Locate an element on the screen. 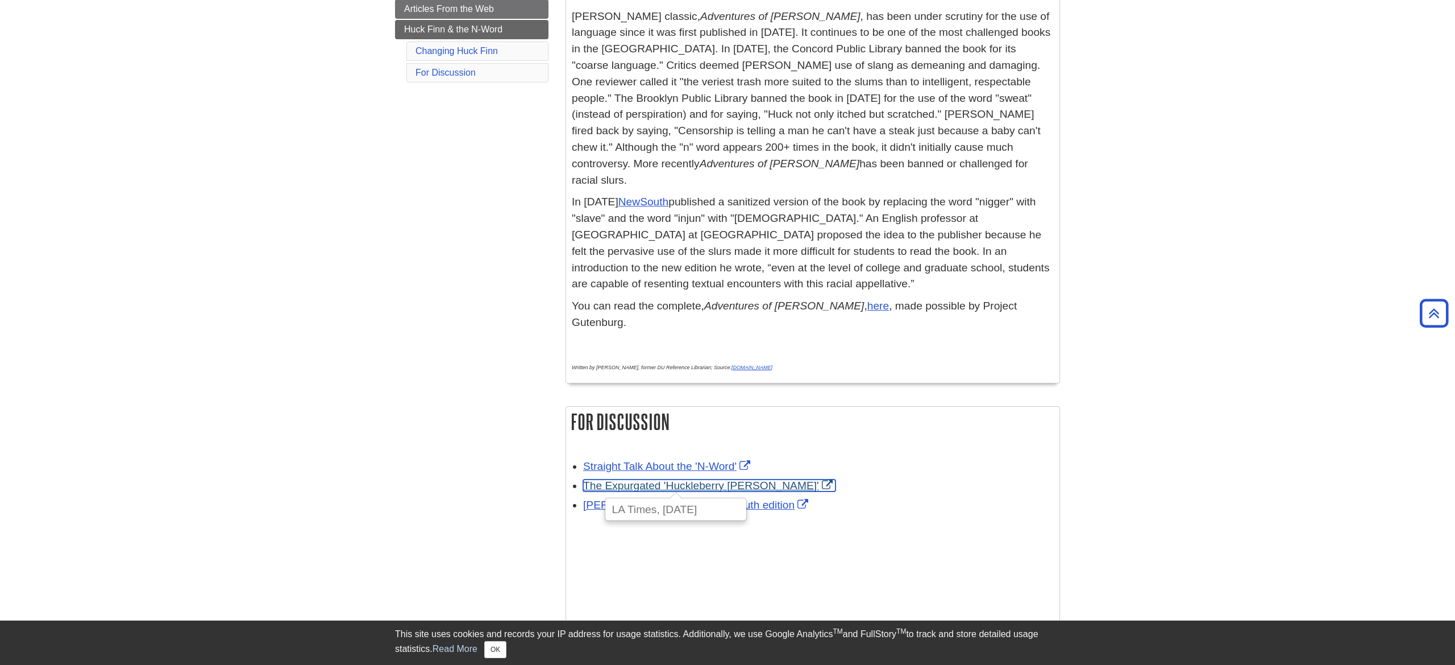 This screenshot has height=665, width=1455. p: You can read the complete, , , made possible by Project Gutenburg. is located at coordinates (813, 314).